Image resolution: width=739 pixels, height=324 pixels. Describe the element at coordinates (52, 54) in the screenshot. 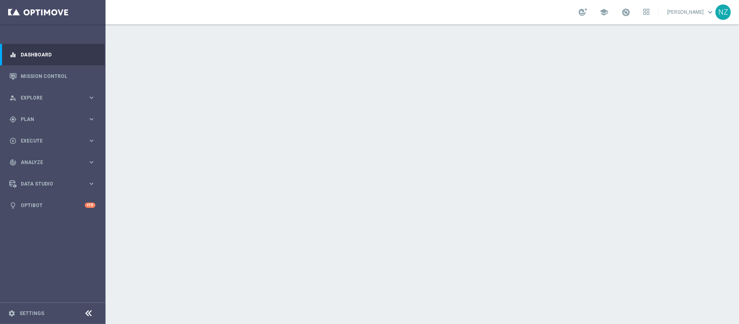

I see `div: Dashboard` at that location.